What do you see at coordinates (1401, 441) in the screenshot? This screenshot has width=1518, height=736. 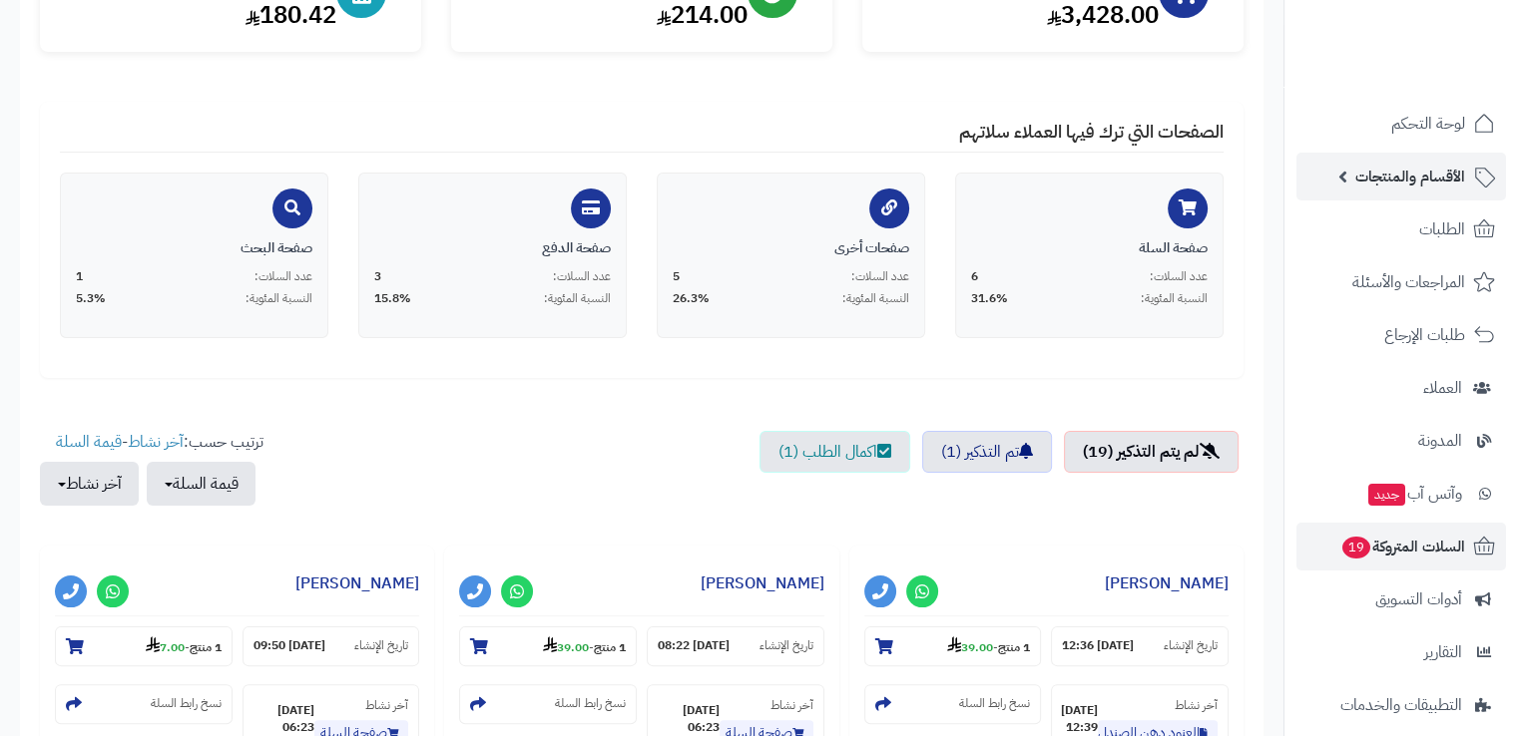 I see `a: المدونة` at bounding box center [1401, 441].